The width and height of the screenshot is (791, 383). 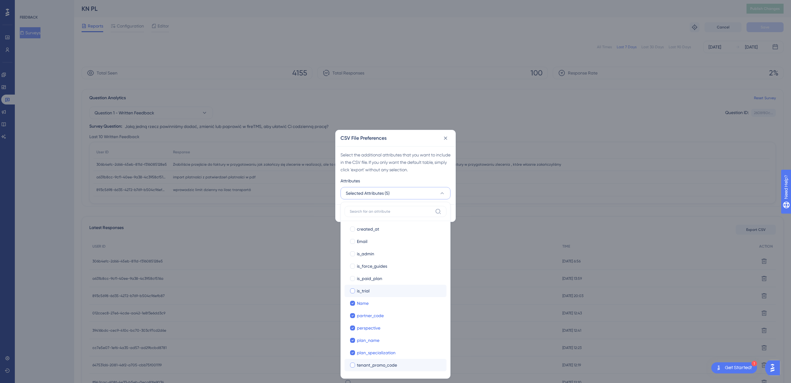 I want to click on span: Selected Attributes (5), so click(x=367, y=193).